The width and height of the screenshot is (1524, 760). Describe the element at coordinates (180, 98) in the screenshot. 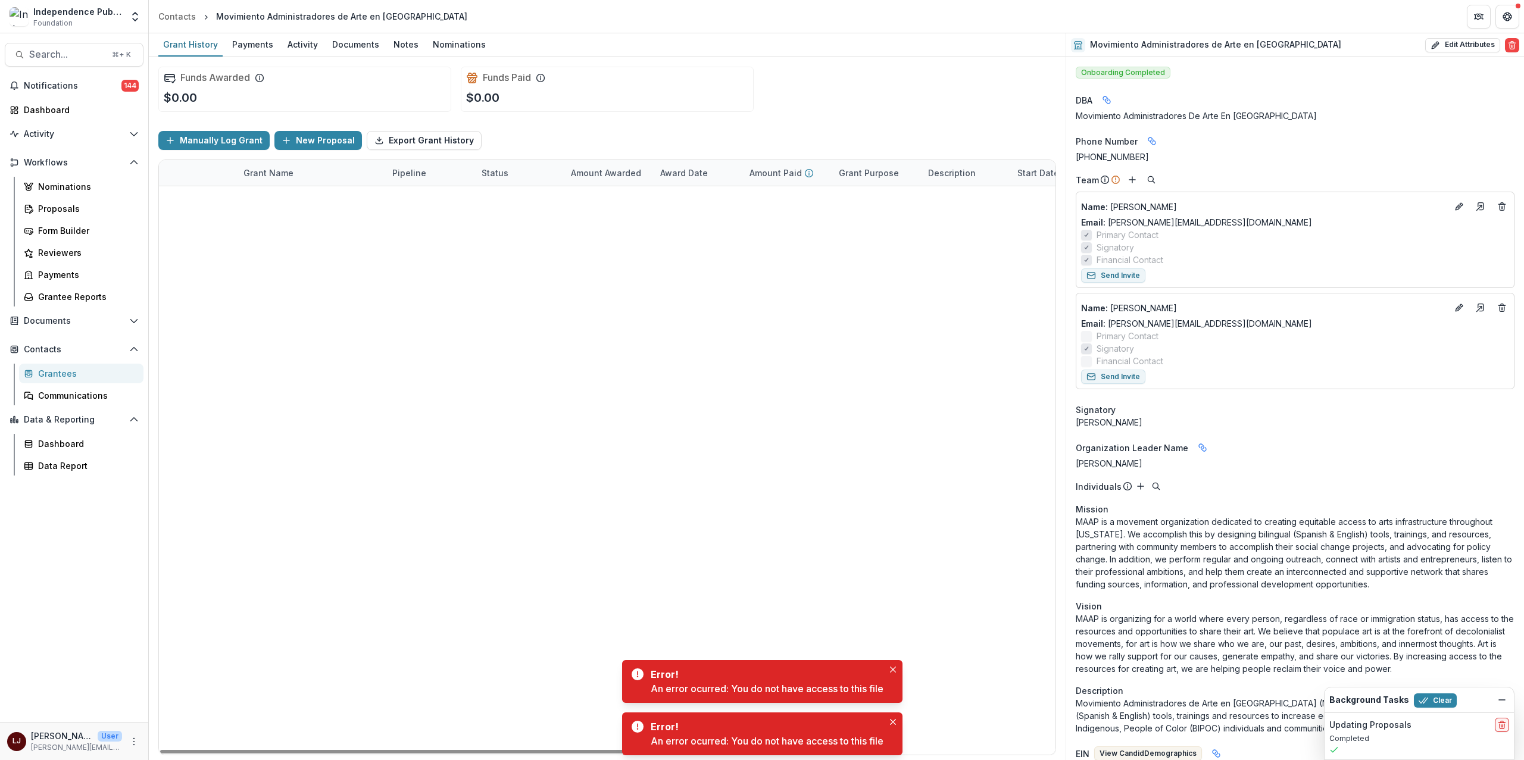

I see `p: $0.00` at that location.